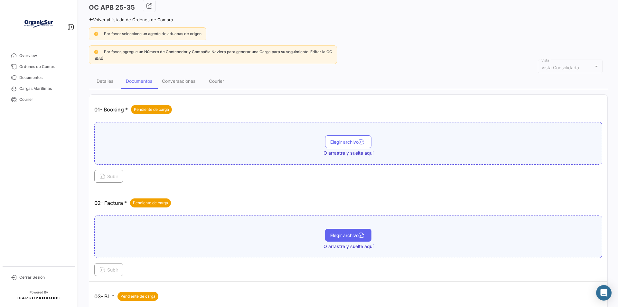 This screenshot has width=618, height=307. I want to click on span: Documentos, so click(44, 78).